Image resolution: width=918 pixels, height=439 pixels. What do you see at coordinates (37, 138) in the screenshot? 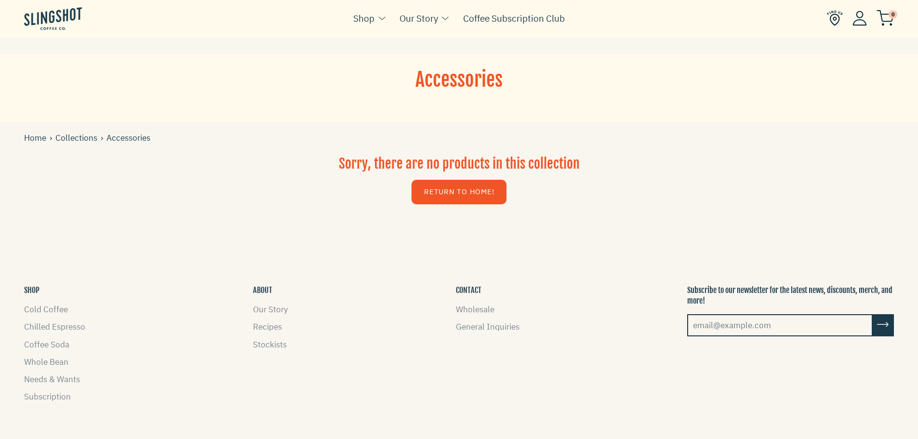
I see `a: Home` at bounding box center [37, 138].